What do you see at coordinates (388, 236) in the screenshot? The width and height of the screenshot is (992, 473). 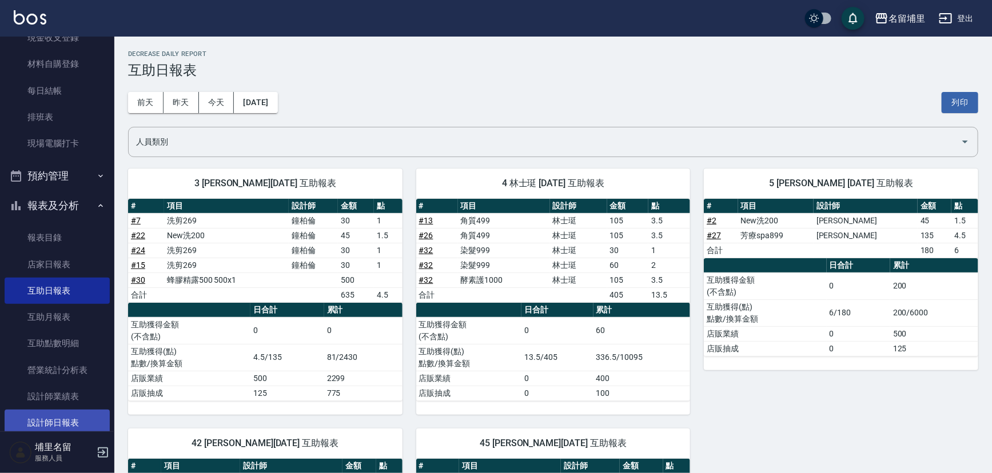 I see `td: 1.5` at bounding box center [388, 236].